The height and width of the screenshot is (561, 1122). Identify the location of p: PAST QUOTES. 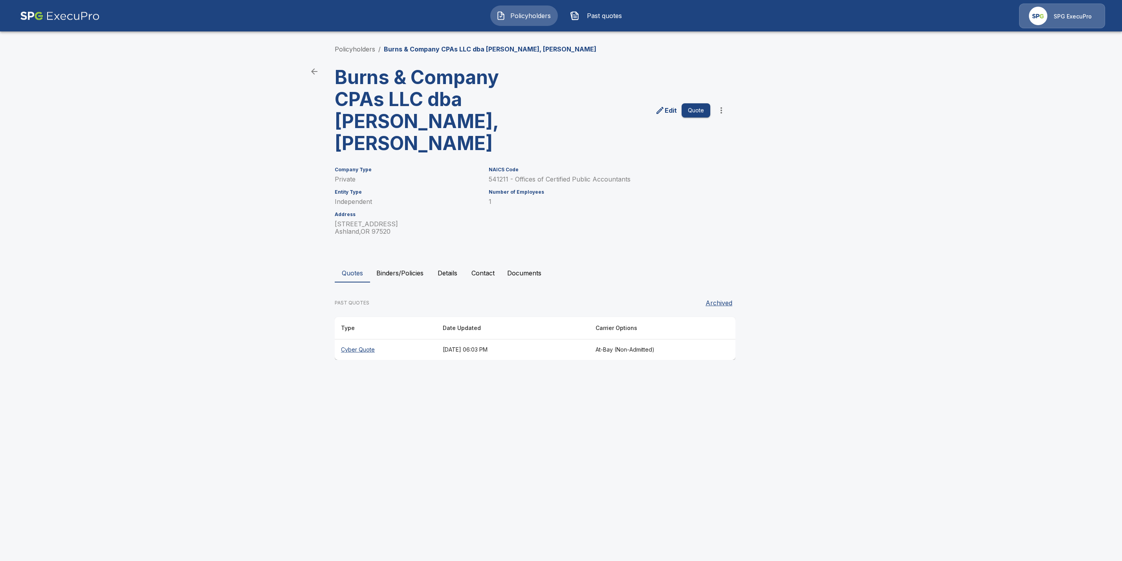
(352, 303).